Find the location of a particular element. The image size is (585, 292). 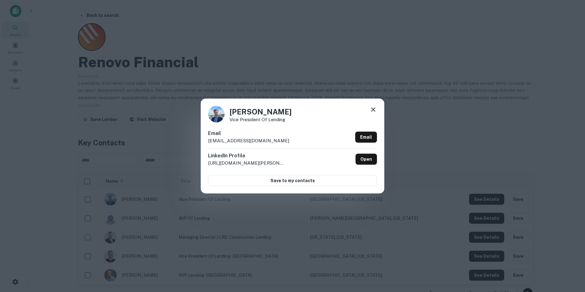

h6: Email is located at coordinates (248, 133).